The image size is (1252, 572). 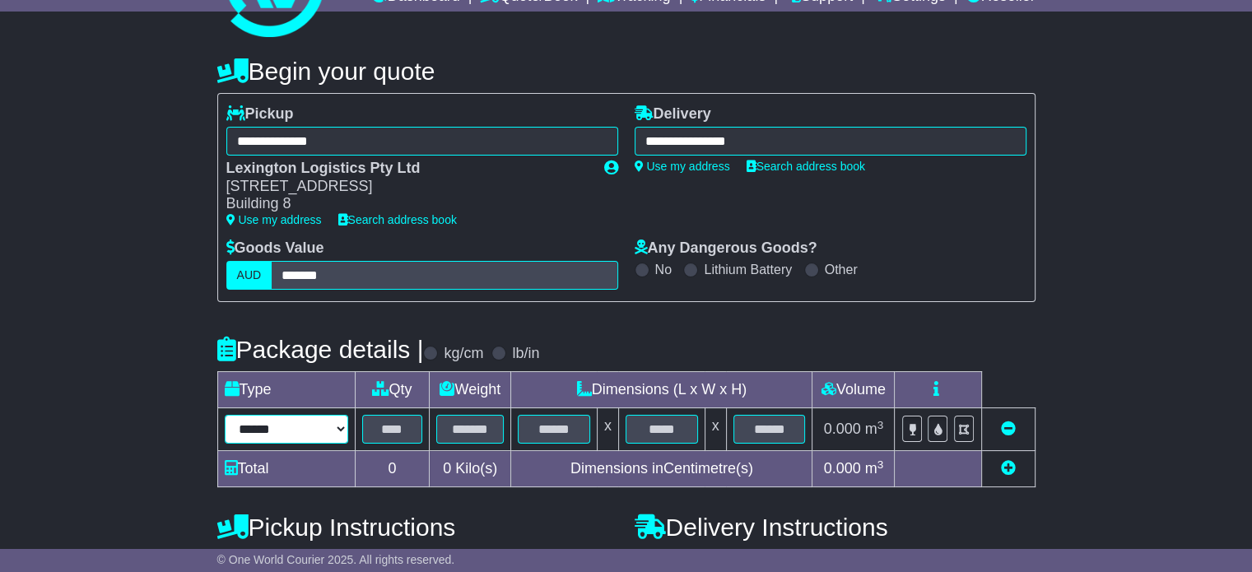 What do you see at coordinates (1008, 468) in the screenshot?
I see `a: Add new item` at bounding box center [1008, 468].